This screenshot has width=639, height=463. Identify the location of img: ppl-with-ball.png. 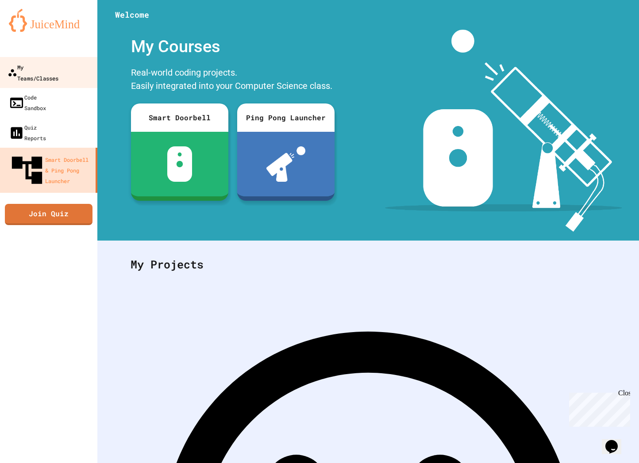
(286, 164).